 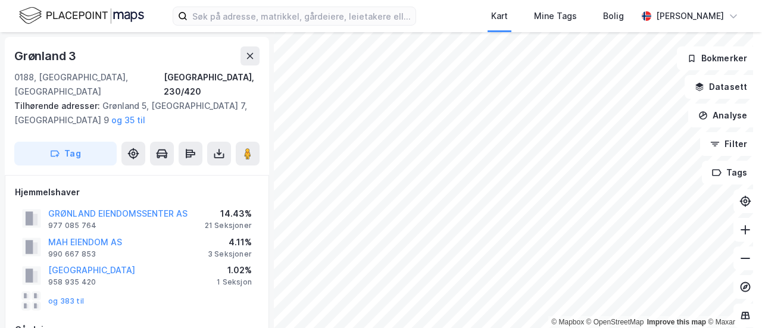 What do you see at coordinates (615, 322) in the screenshot?
I see `a: OpenStreetMap` at bounding box center [615, 322].